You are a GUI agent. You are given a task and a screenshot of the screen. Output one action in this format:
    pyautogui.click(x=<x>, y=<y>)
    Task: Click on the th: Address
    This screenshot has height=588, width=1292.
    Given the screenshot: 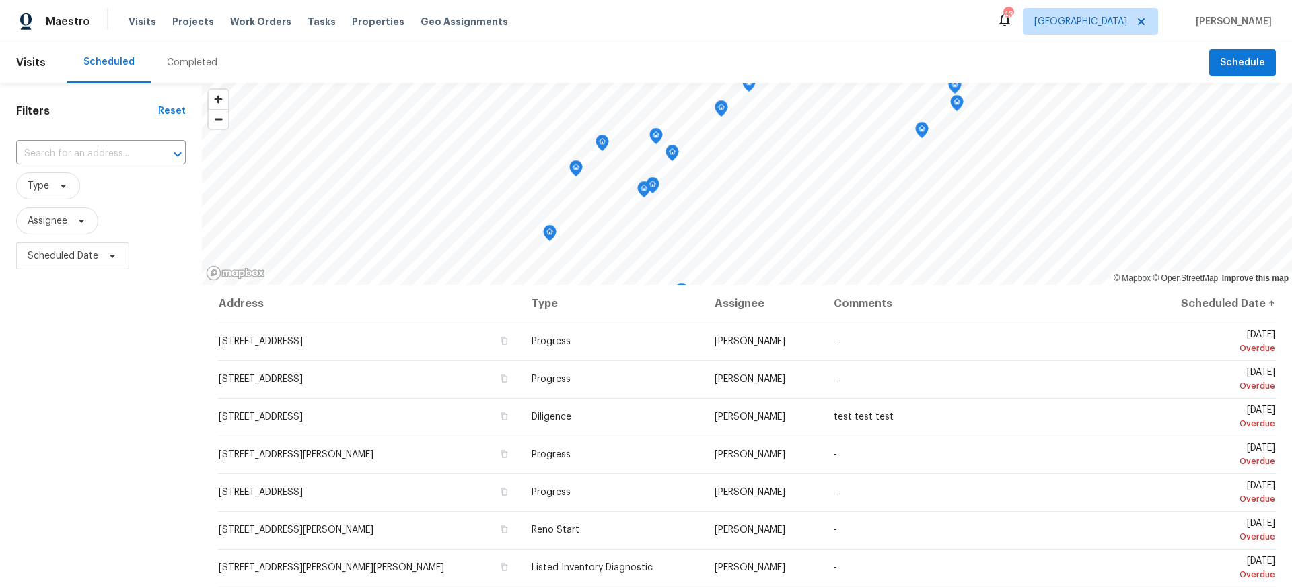 What is the action you would take?
    pyautogui.click(x=370, y=304)
    